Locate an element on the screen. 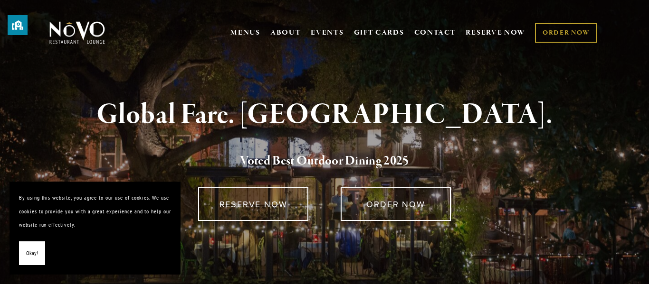 The height and width of the screenshot is (284, 649). a: CONTACT is located at coordinates (435, 33).